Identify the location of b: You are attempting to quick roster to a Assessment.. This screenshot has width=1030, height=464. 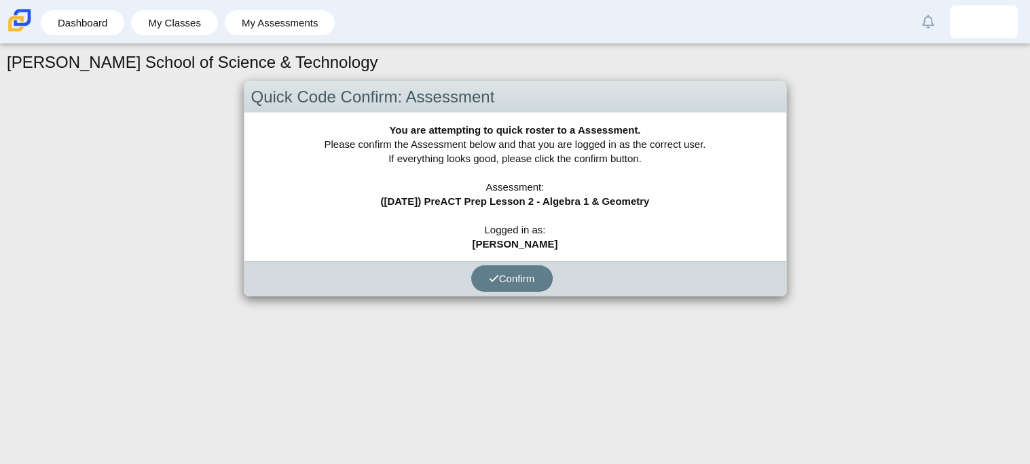
(515, 130).